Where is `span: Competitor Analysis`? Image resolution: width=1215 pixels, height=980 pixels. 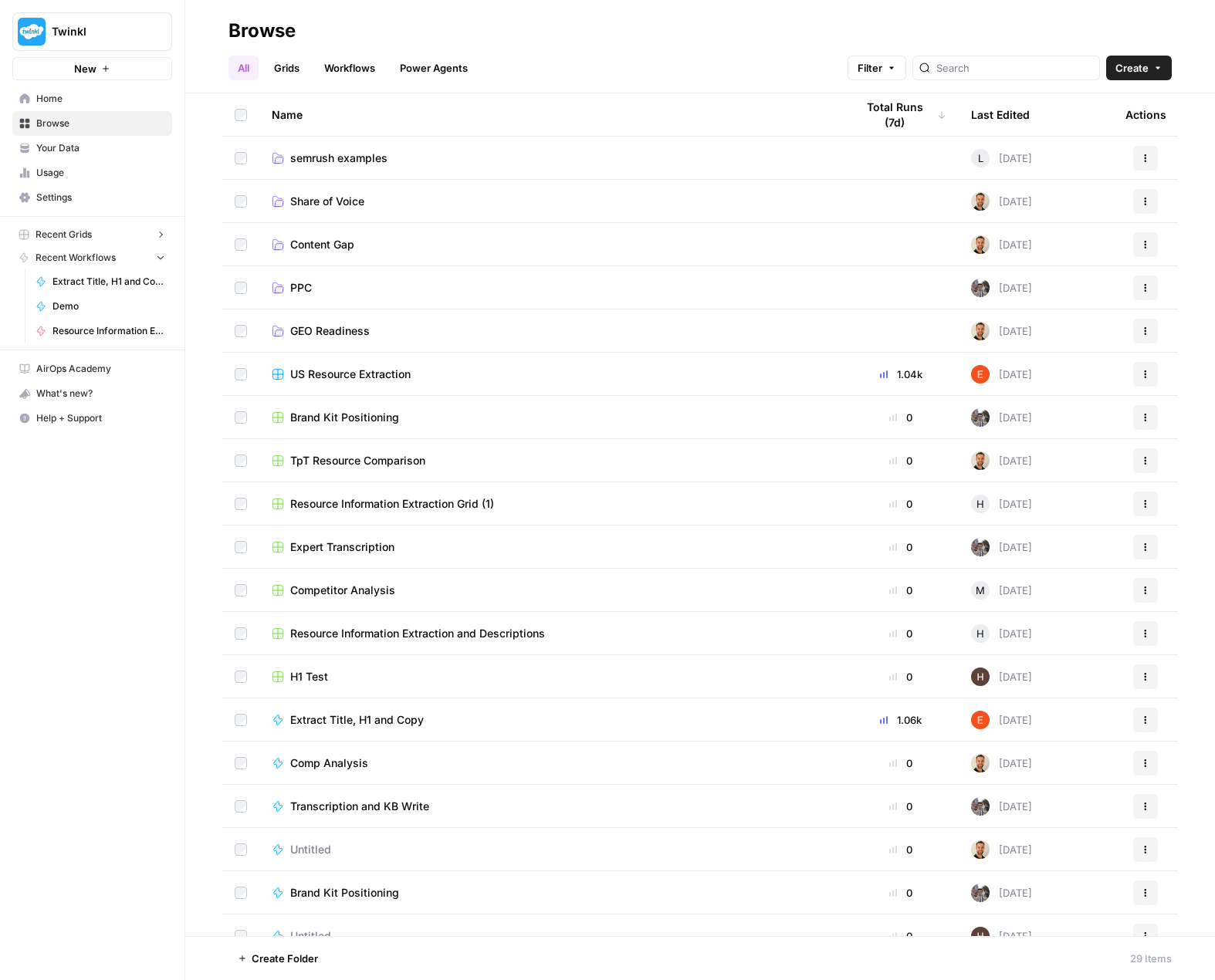
span: Competitor Analysis is located at coordinates (343, 590).